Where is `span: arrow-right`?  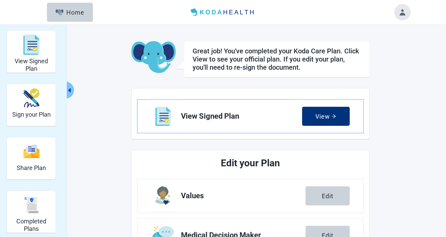 span: arrow-right is located at coordinates (334, 116).